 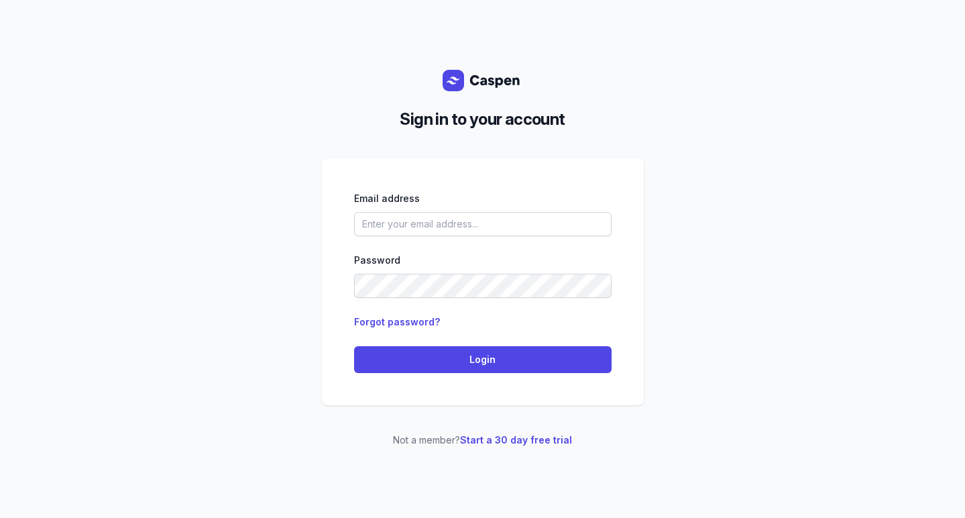 I want to click on button: Login, so click(x=483, y=359).